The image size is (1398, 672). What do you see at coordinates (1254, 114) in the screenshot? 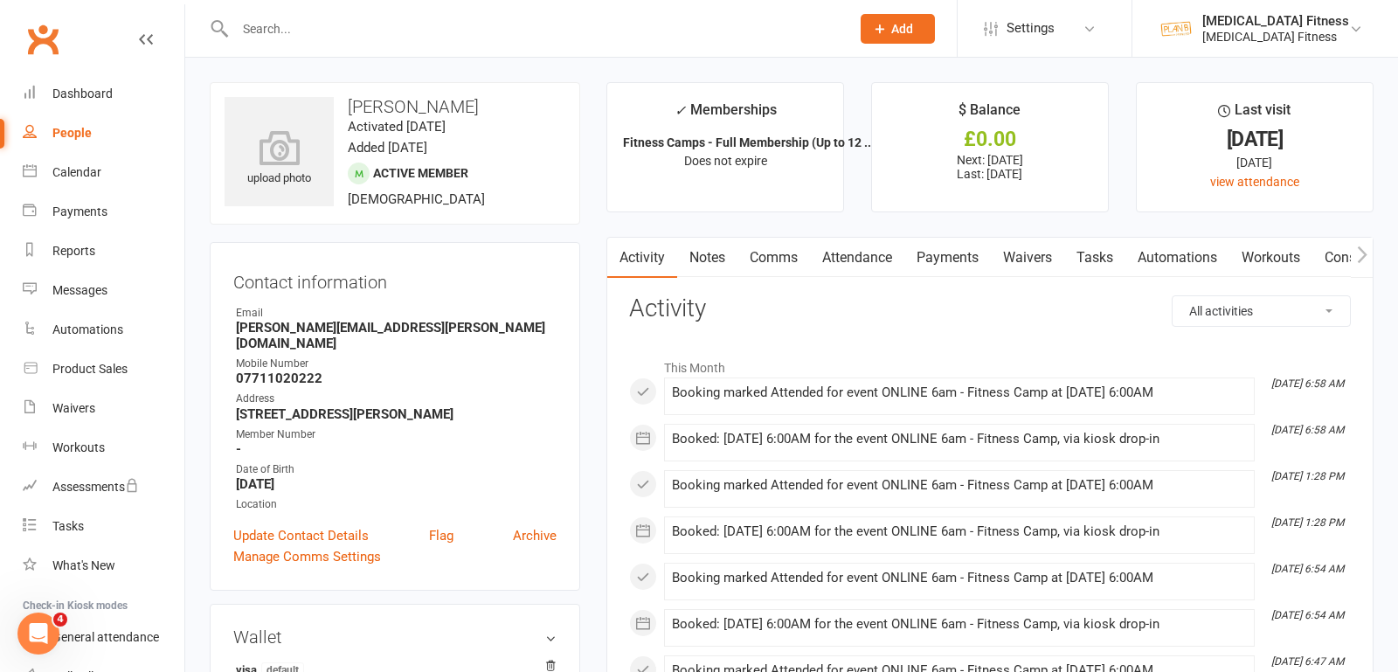
I see `div: Last visit` at bounding box center [1254, 114].